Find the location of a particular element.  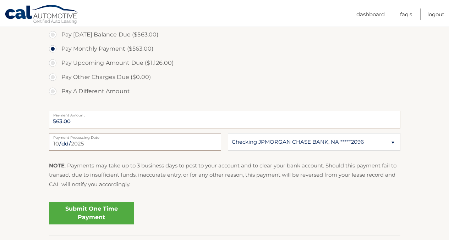

a: Dashboard is located at coordinates (370, 14).